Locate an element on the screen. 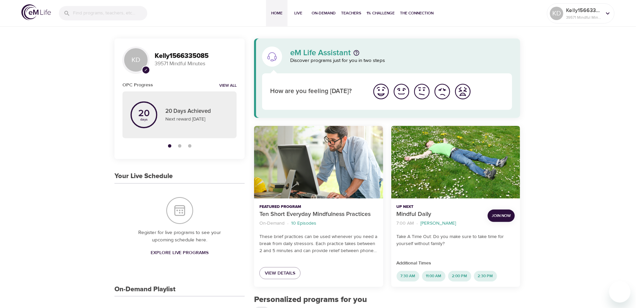  p: Ten Short Everyday Mindfulness Practices is located at coordinates (318, 214).